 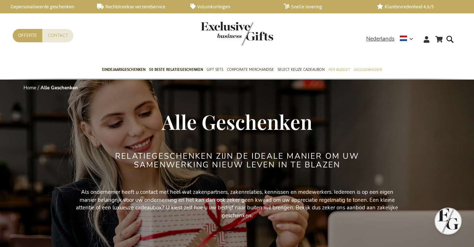 What do you see at coordinates (176, 70) in the screenshot?
I see `span: 50 beste relatiegeschenken` at bounding box center [176, 70].